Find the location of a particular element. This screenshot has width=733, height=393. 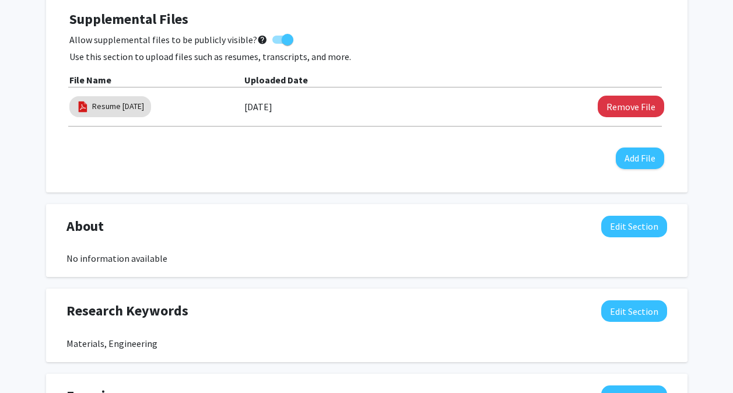

button: Edit Research Keywords is located at coordinates (634, 311).